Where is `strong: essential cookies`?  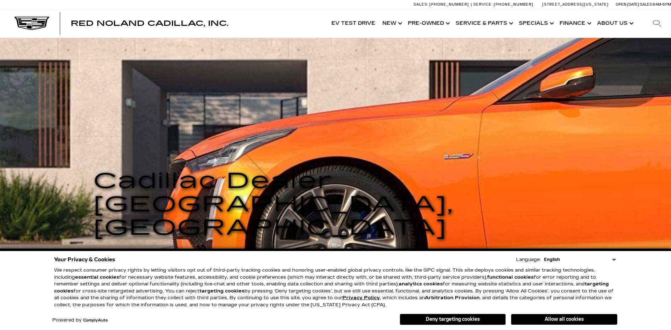
strong: essential cookies is located at coordinates (97, 277).